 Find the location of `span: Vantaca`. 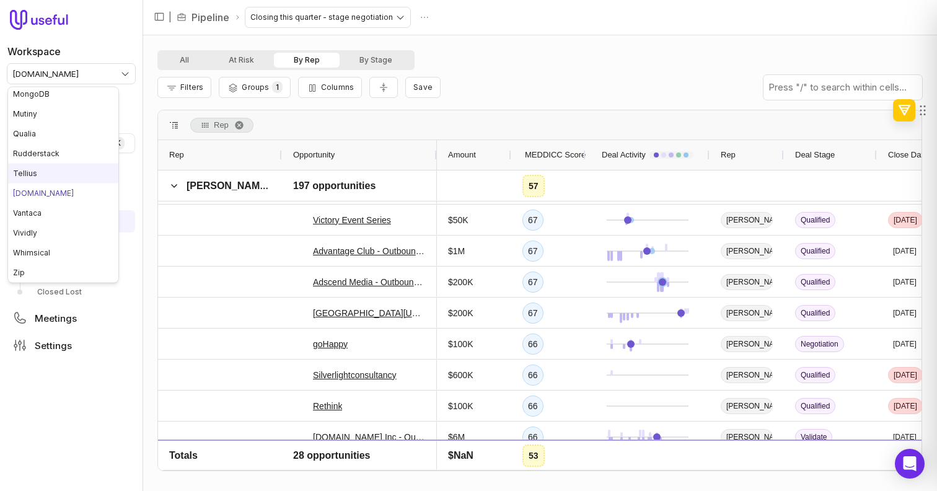

span: Vantaca is located at coordinates (27, 213).